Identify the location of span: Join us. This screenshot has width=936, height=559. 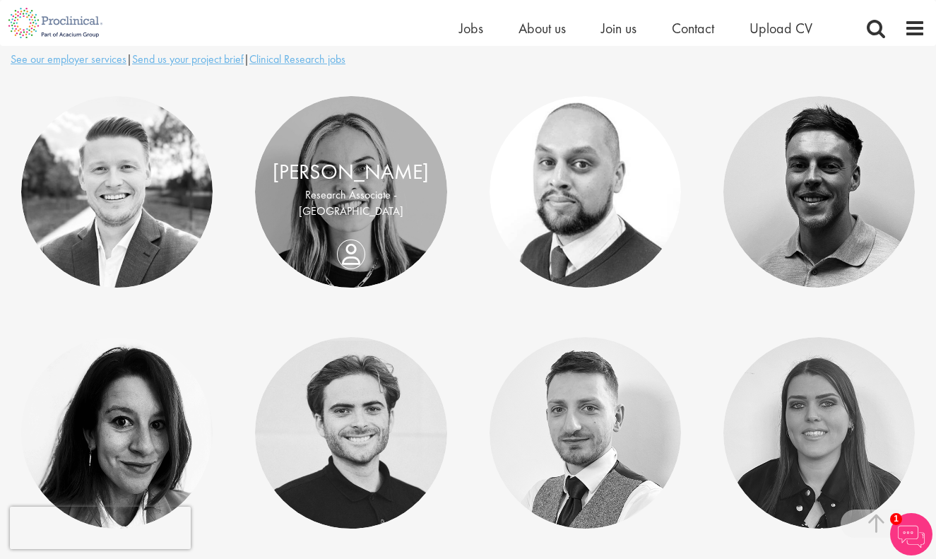
(619, 28).